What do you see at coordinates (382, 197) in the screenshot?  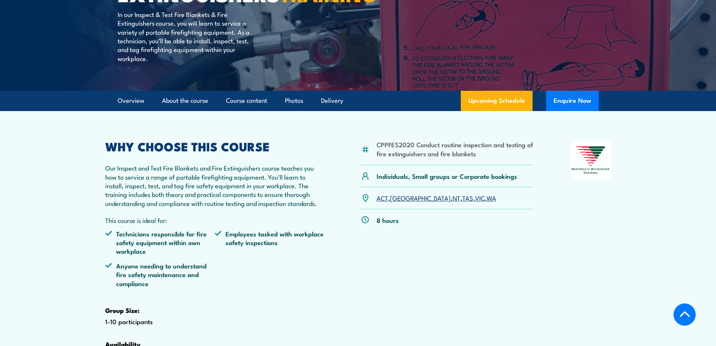 I see `a: ACT` at bounding box center [382, 197].